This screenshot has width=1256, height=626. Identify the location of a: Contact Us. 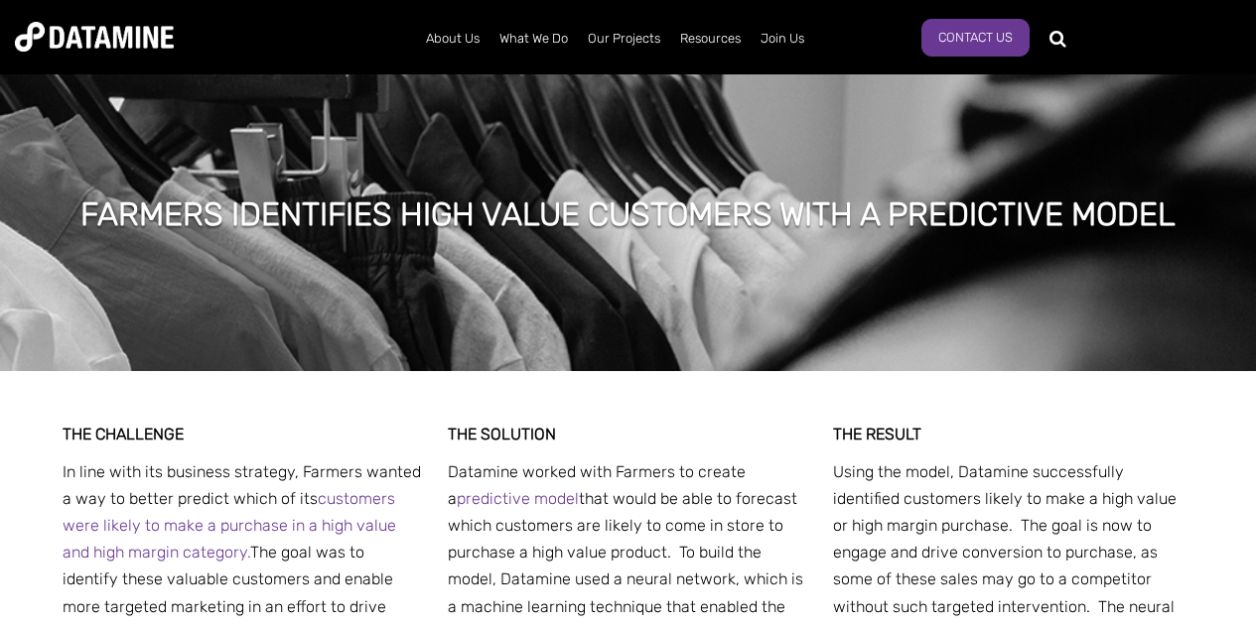
(975, 38).